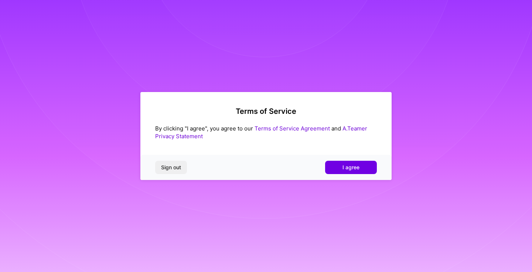  Describe the element at coordinates (292, 128) in the screenshot. I see `a: Terms of Service Agreement` at that location.